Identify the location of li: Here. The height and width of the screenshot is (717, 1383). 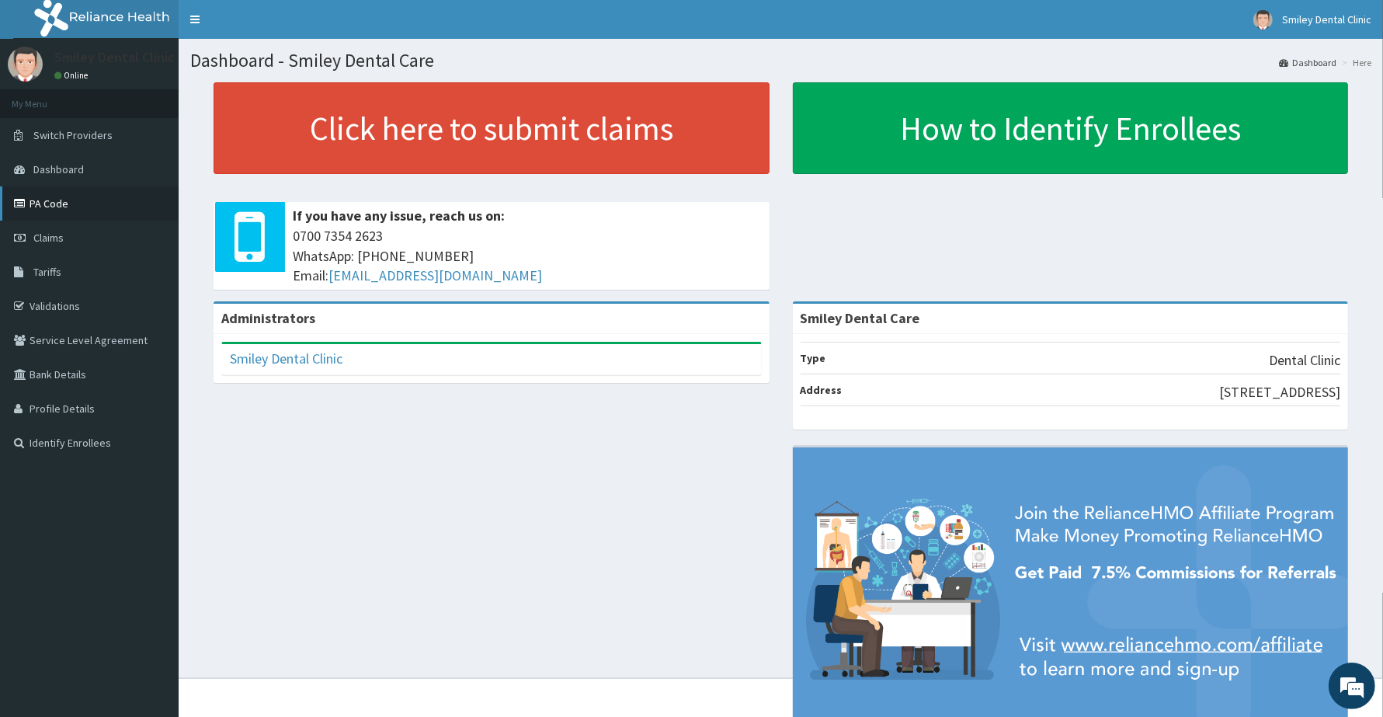
(1354, 62).